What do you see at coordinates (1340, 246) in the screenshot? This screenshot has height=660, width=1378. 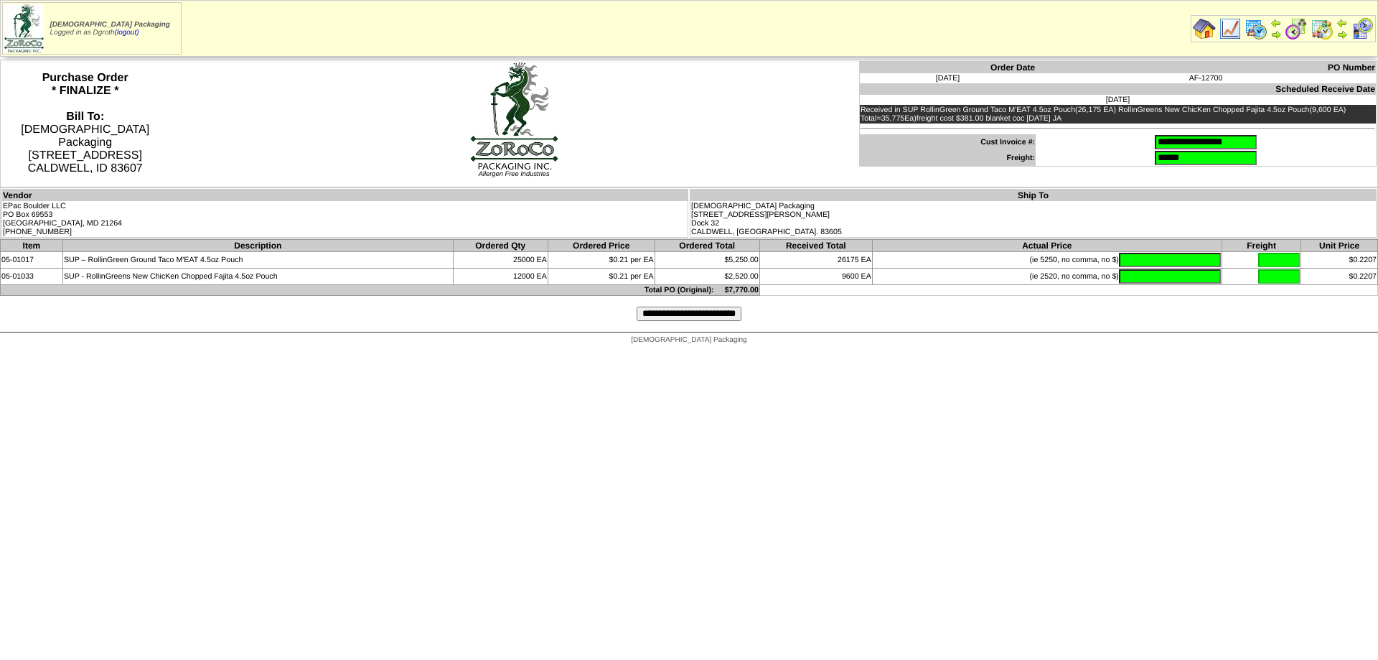 I see `th: Unit Price` at bounding box center [1340, 246].